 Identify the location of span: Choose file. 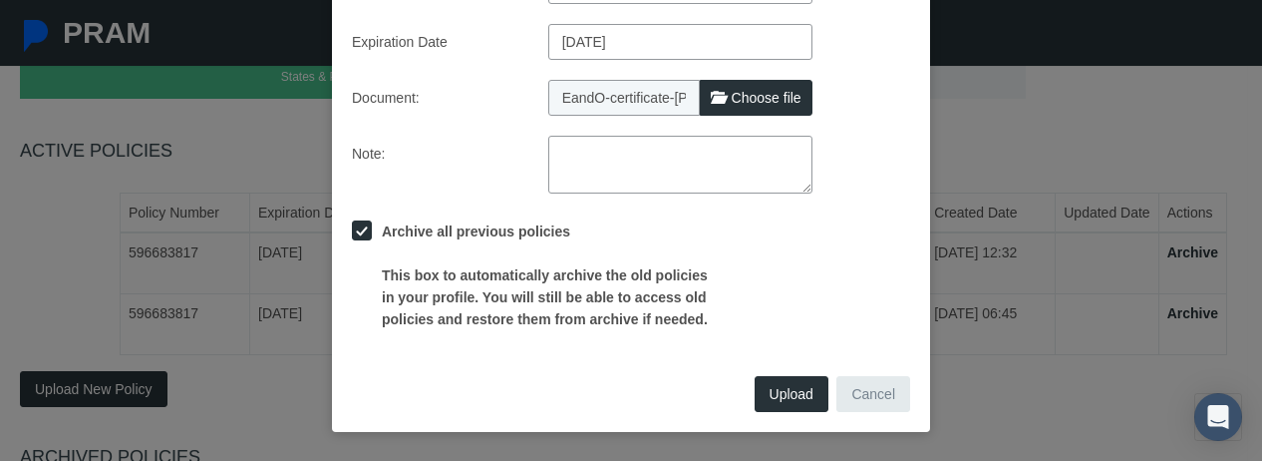
(767, 98).